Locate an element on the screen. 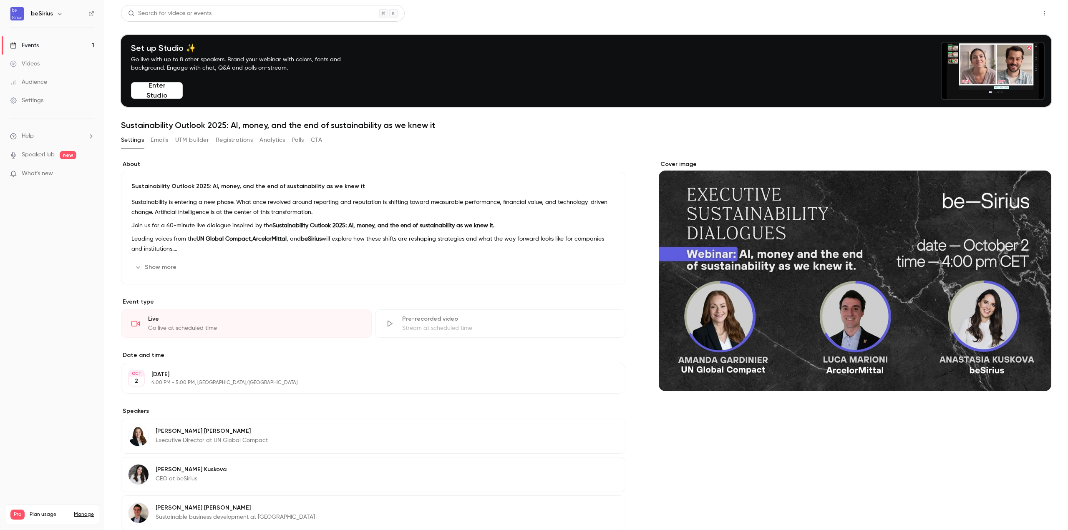  button: Show more is located at coordinates (157, 268).